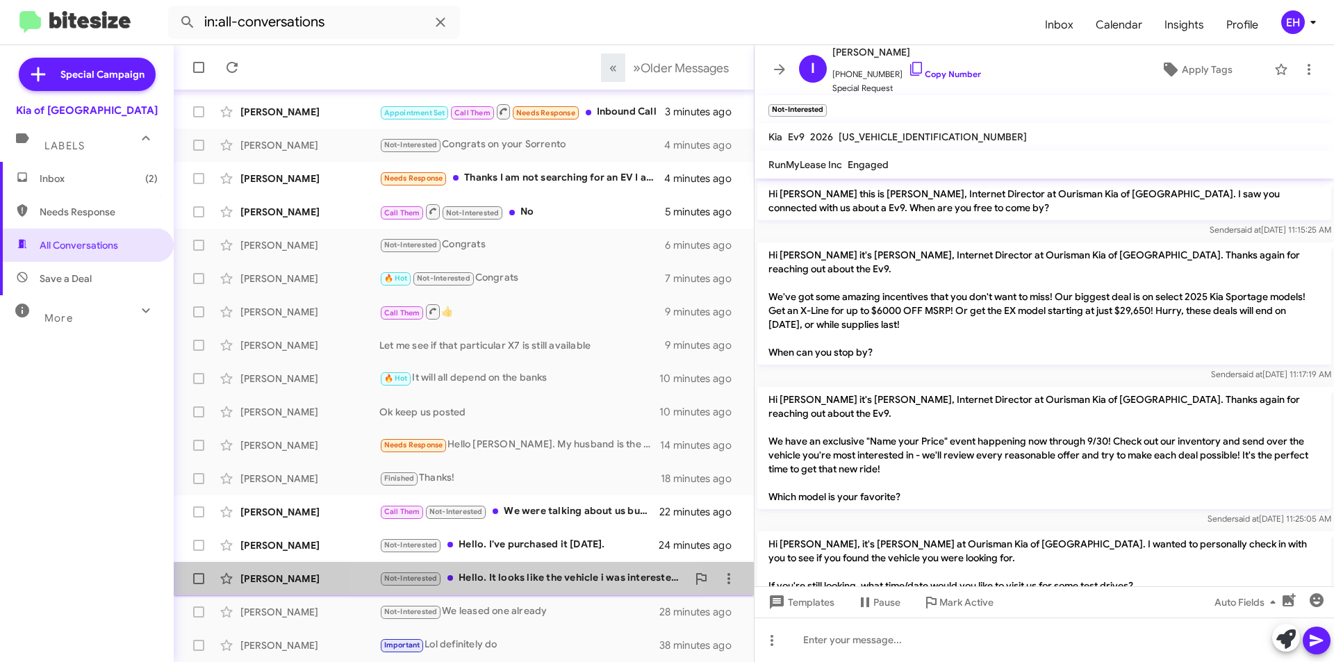  I want to click on span: Appointment Set, so click(415, 113).